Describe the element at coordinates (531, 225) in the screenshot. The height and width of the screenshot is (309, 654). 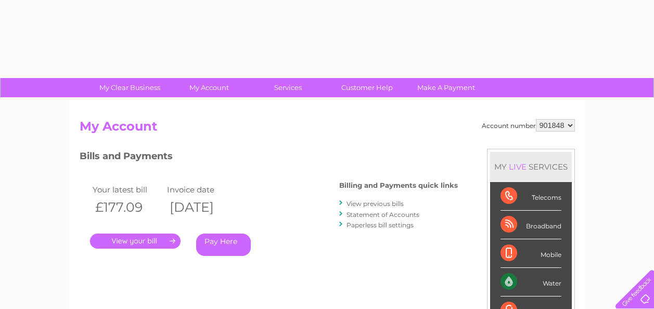
I see `div: Broadband` at that location.